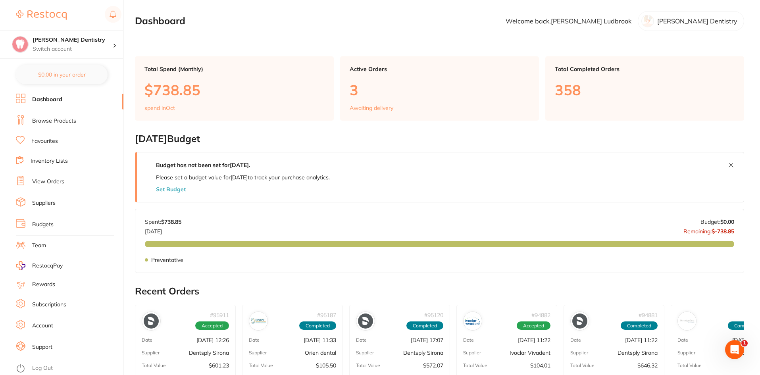 The height and width of the screenshot is (375, 760). I want to click on a: Team, so click(39, 246).